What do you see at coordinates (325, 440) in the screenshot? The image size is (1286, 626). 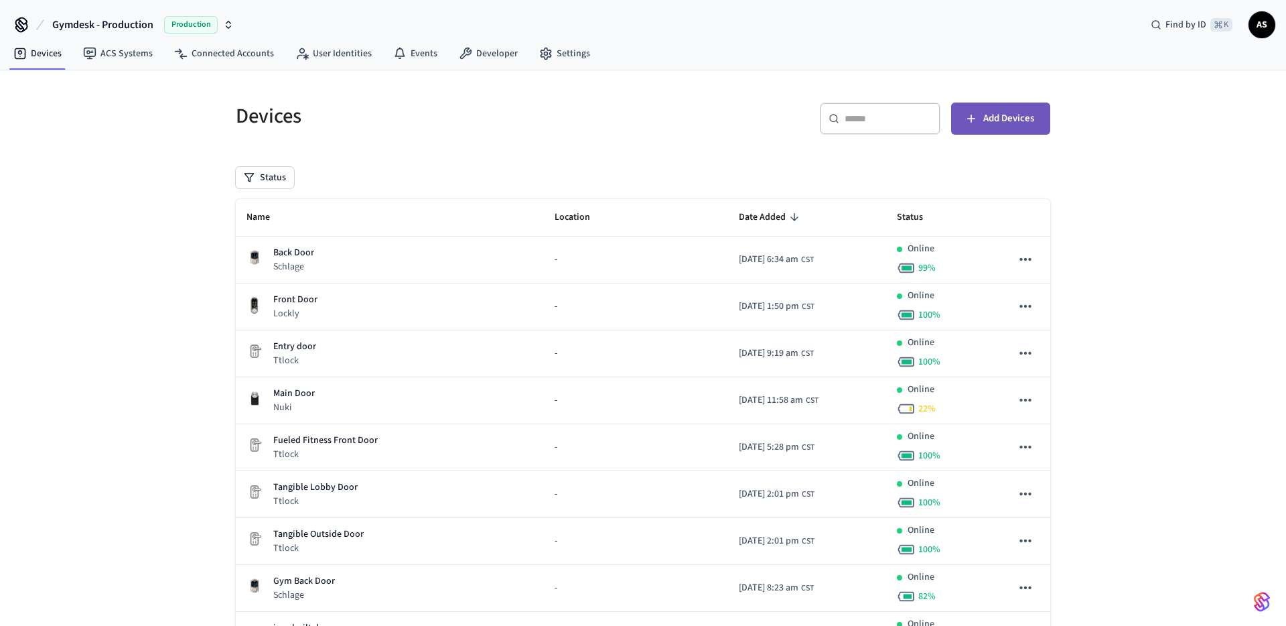 I see `p: Fueled Fitness Front Door` at bounding box center [325, 440].